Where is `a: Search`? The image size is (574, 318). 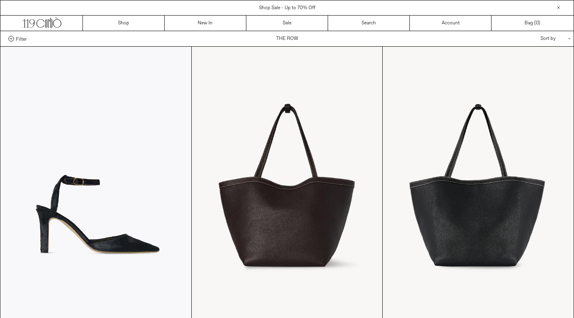
a: Search is located at coordinates (369, 23).